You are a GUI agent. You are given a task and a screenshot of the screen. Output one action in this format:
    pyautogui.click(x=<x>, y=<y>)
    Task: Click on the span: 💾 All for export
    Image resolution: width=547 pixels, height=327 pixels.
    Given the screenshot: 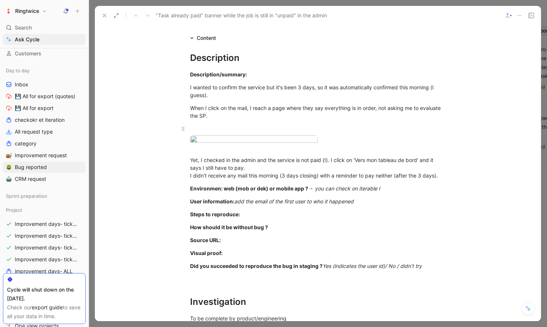 What is the action you would take?
    pyautogui.click(x=34, y=108)
    